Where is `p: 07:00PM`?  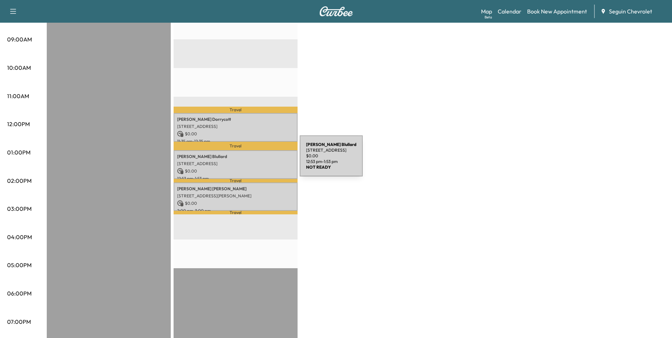
p: 07:00PM is located at coordinates (19, 322).